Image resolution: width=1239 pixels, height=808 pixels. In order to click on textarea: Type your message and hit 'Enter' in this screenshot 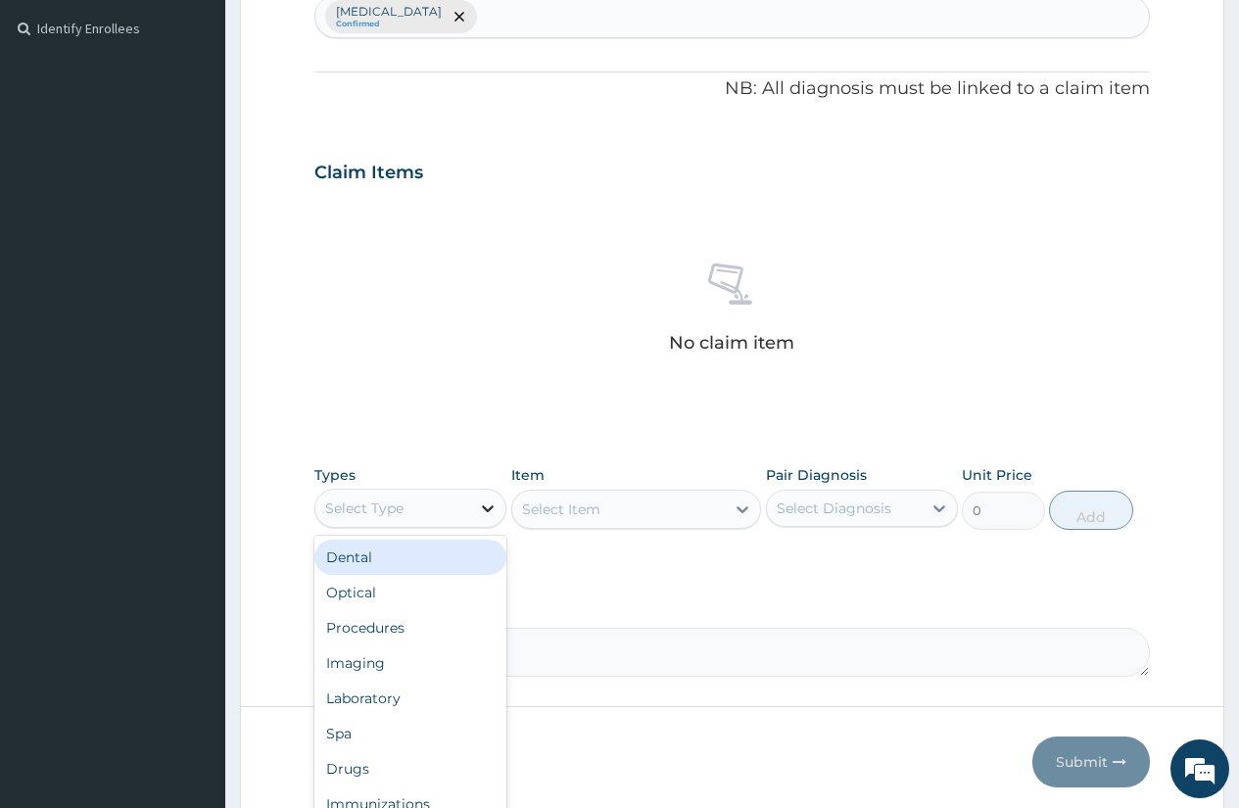, I will do `click(191, 569)`.